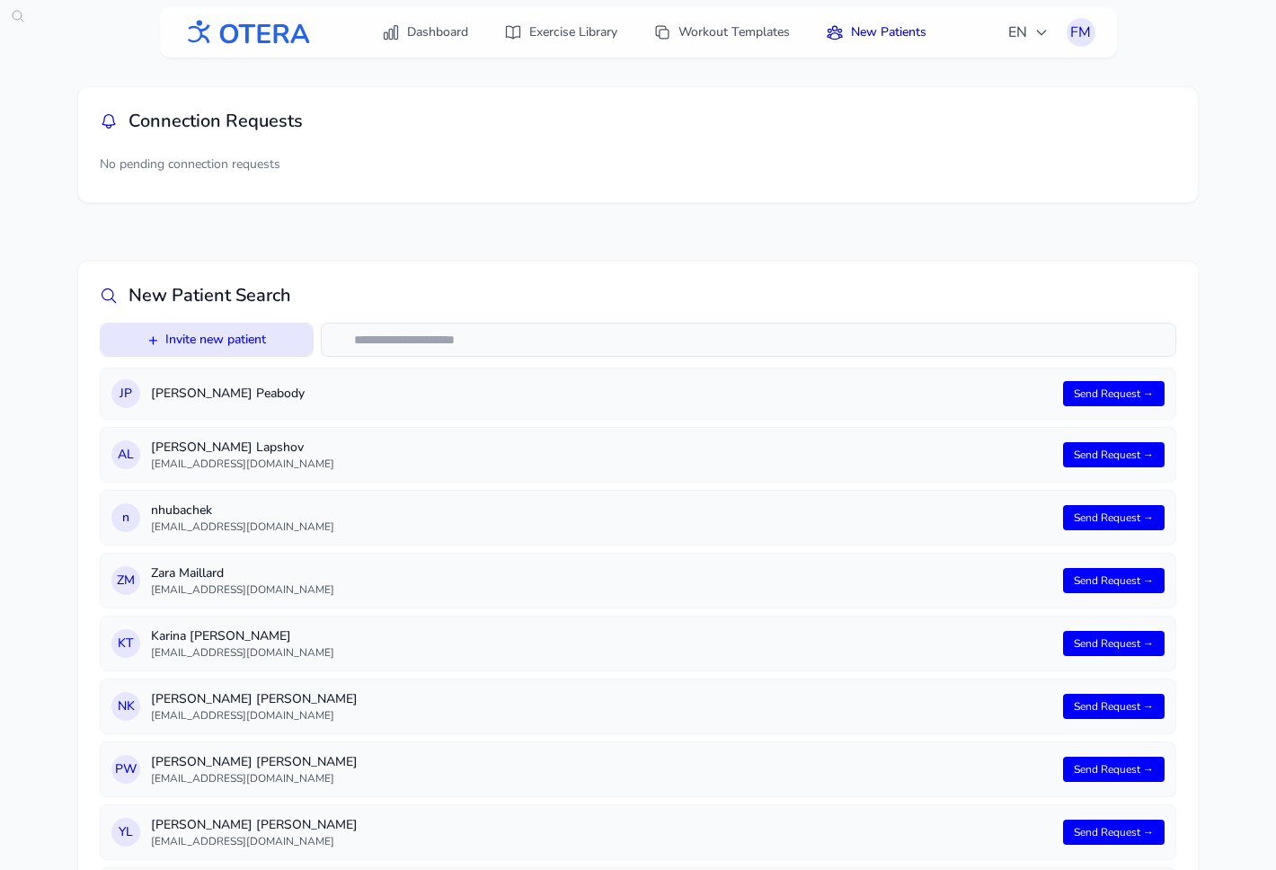  I want to click on button: +Invite new patient, so click(207, 340).